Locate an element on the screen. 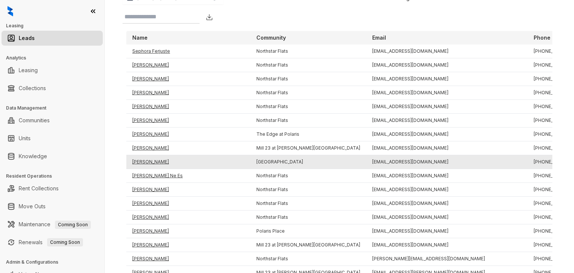 Image resolution: width=574 pixels, height=273 pixels. p: Community is located at coordinates (271, 38).